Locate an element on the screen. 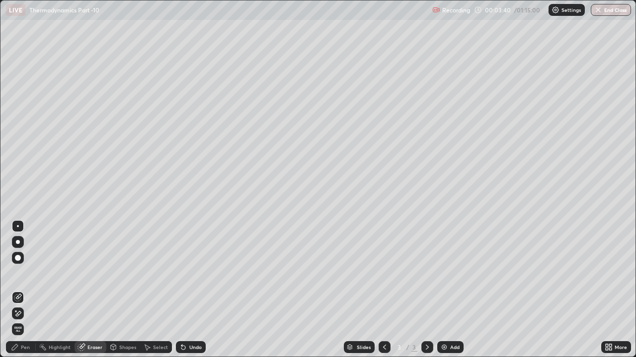 The image size is (636, 357). img: end-class-cross is located at coordinates (598, 10).